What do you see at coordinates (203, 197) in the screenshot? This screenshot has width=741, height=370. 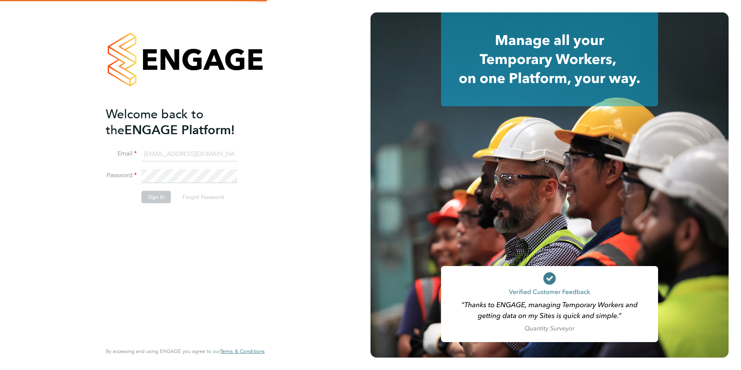 I see `button: Forgot Password` at bounding box center [203, 197].